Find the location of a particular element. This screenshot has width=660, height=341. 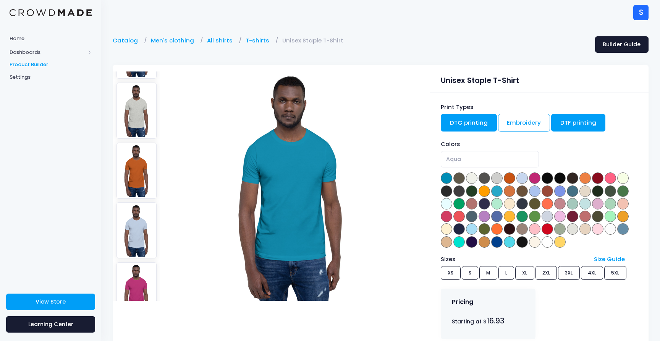

a: Embroidery is located at coordinates (524, 123).